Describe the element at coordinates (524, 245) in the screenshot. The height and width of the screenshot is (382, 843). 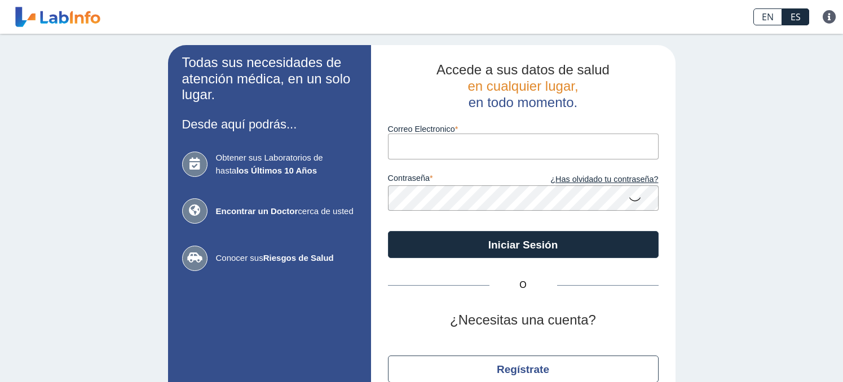
I see `button: Iniciar Sesión` at that location.